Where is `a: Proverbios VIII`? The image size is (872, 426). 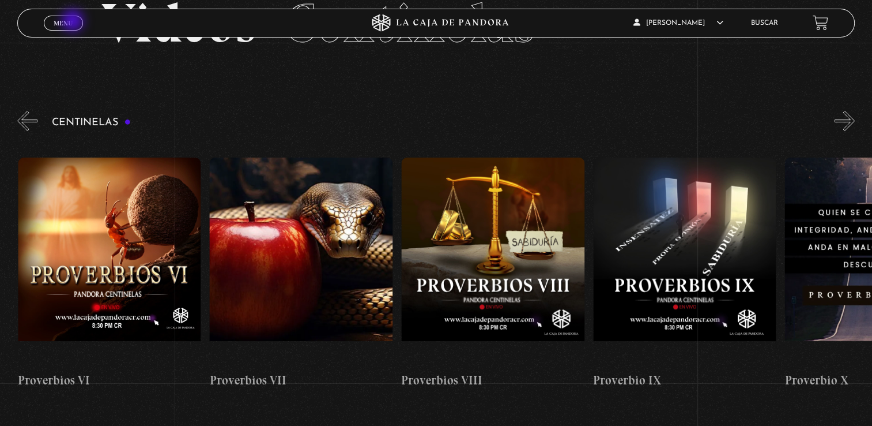 a: Proverbios VIII is located at coordinates (493, 273).